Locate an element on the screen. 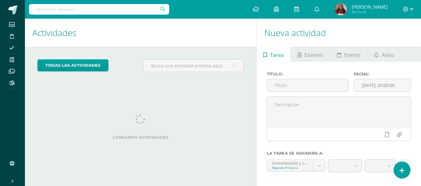 Image resolution: width=421 pixels, height=186 pixels. a: Evento is located at coordinates (348, 54).